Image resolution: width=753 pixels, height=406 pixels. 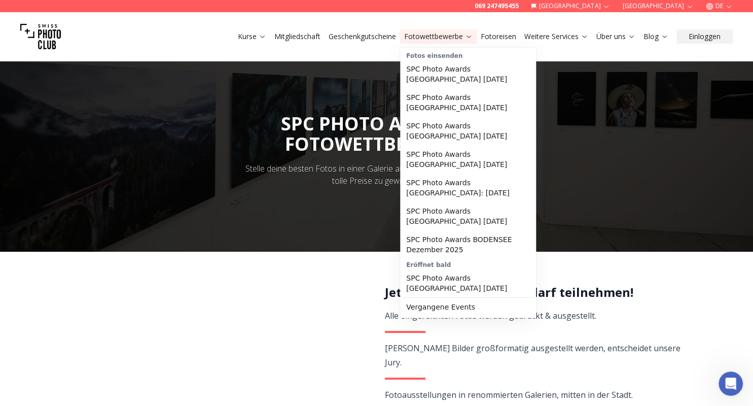 I want to click on button: go back, so click(x=16, y=14).